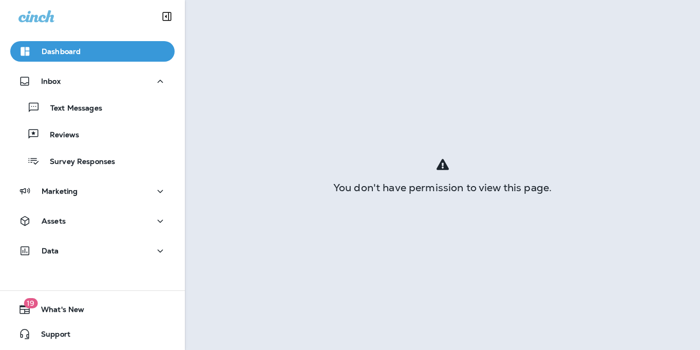  Describe the element at coordinates (93, 309) in the screenshot. I see `button: 19What's New` at that location.